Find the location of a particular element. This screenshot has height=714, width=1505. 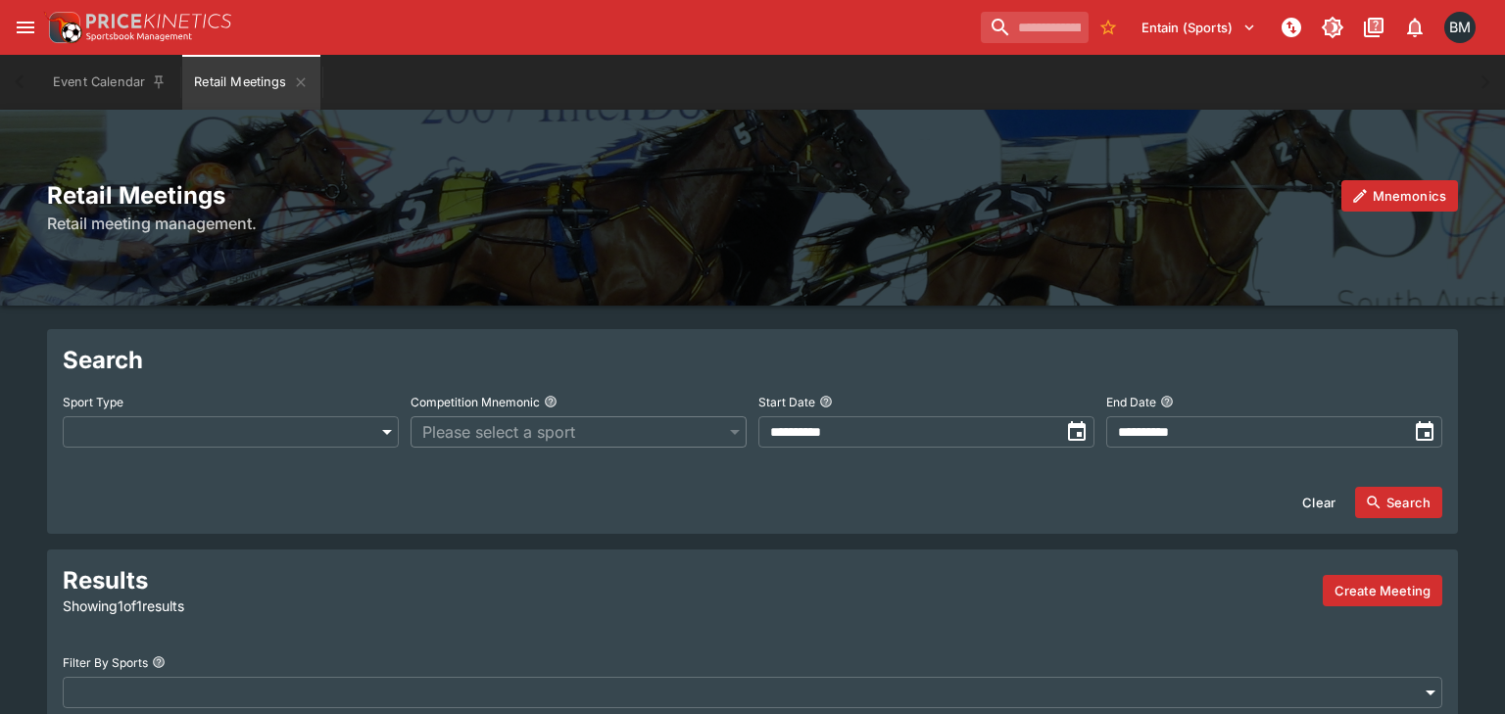

img: Sportsbook Management is located at coordinates (139, 36).